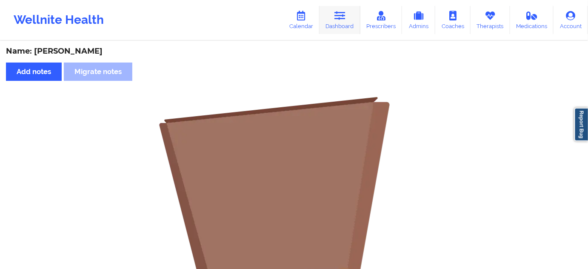 Image resolution: width=588 pixels, height=269 pixels. I want to click on a: Coaches, so click(453, 20).